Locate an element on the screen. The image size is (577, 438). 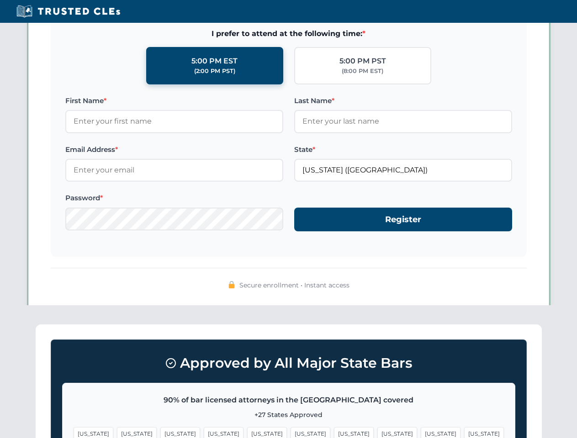
label: First Name is located at coordinates (174, 101).